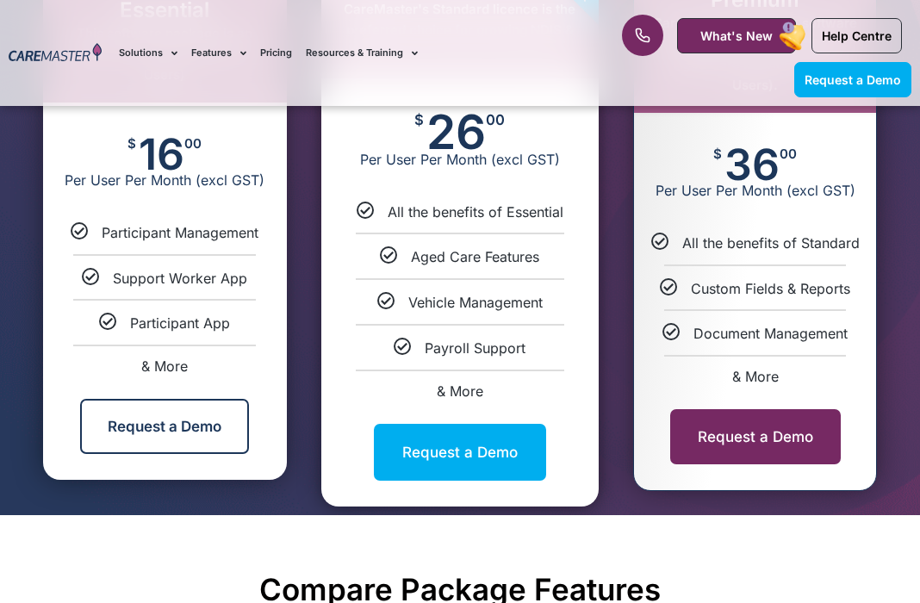 Image resolution: width=920 pixels, height=603 pixels. I want to click on a: What's New, so click(737, 35).